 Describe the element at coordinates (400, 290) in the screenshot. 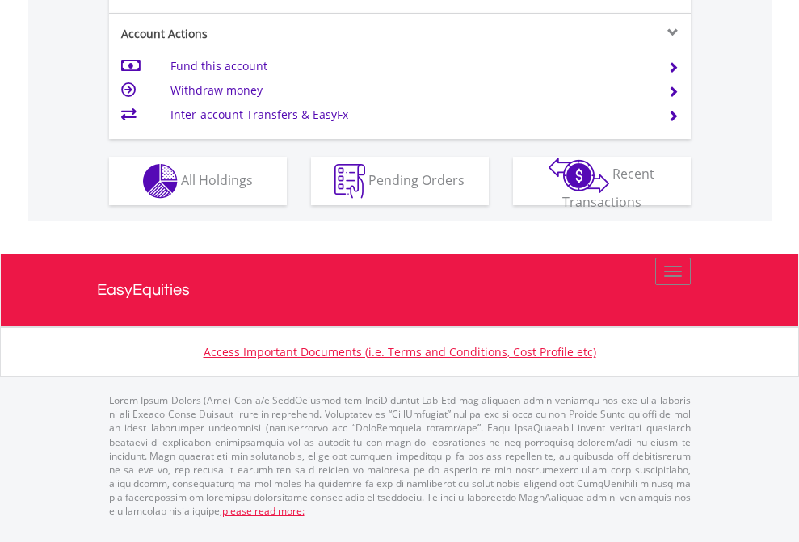

I see `a: EasyEquities` at that location.